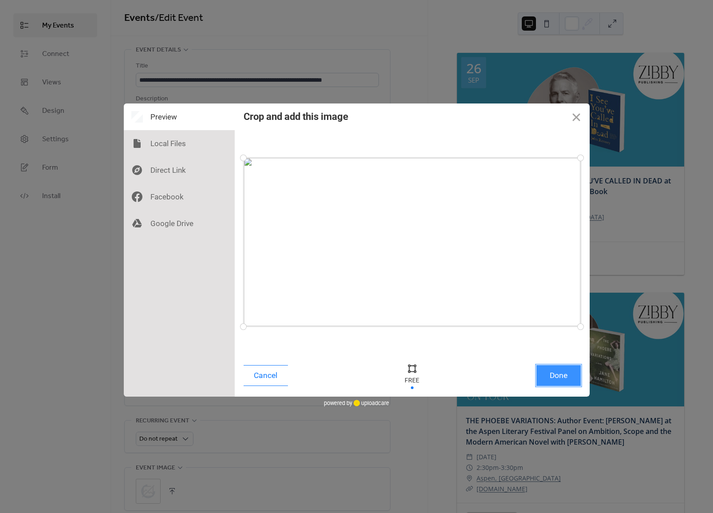  I want to click on a: uploadcare, so click(371, 403).